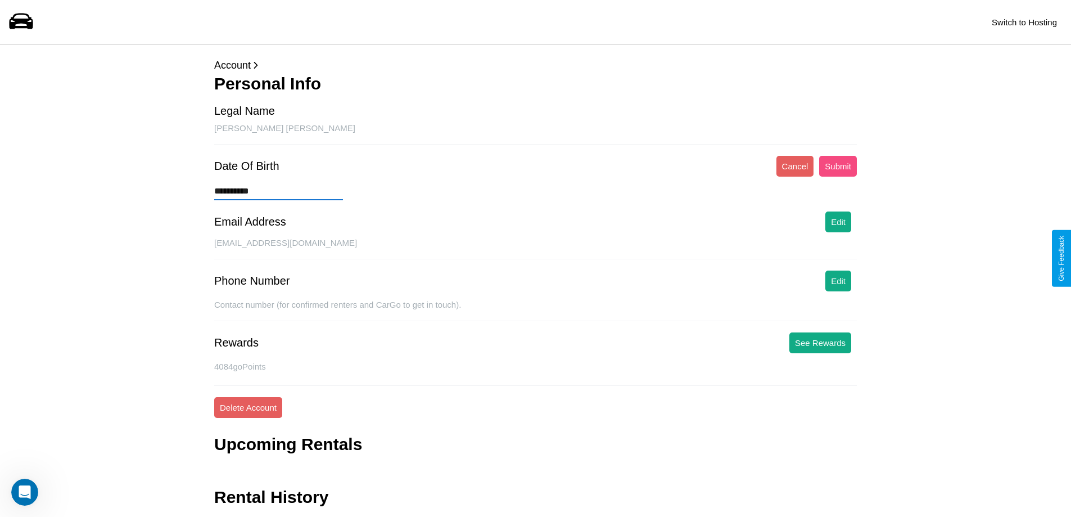  What do you see at coordinates (247, 166) in the screenshot?
I see `div: Date Of Birth` at bounding box center [247, 166].